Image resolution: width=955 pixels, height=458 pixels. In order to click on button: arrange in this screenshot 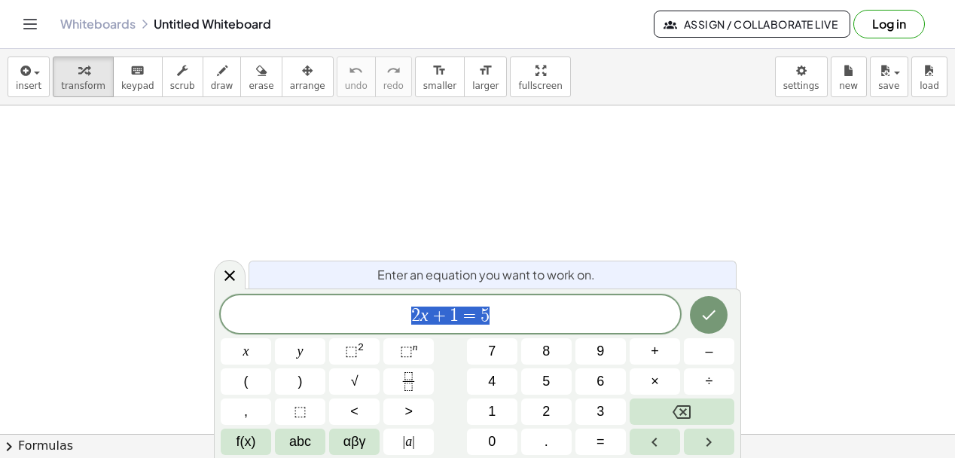, I will do `click(307, 77)`.